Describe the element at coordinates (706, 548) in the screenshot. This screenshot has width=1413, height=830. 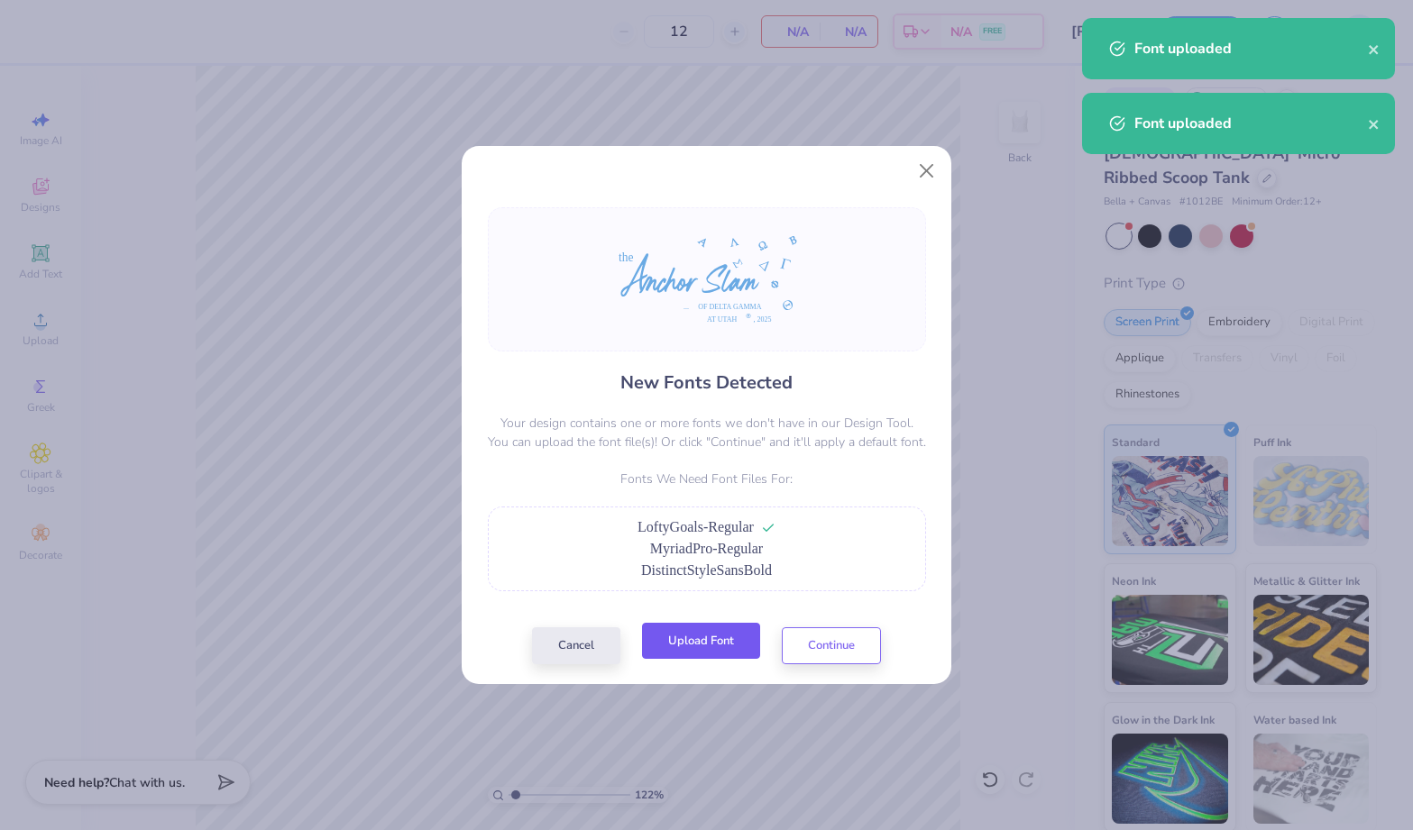
I see `span: MyriadPro-Regular` at that location.